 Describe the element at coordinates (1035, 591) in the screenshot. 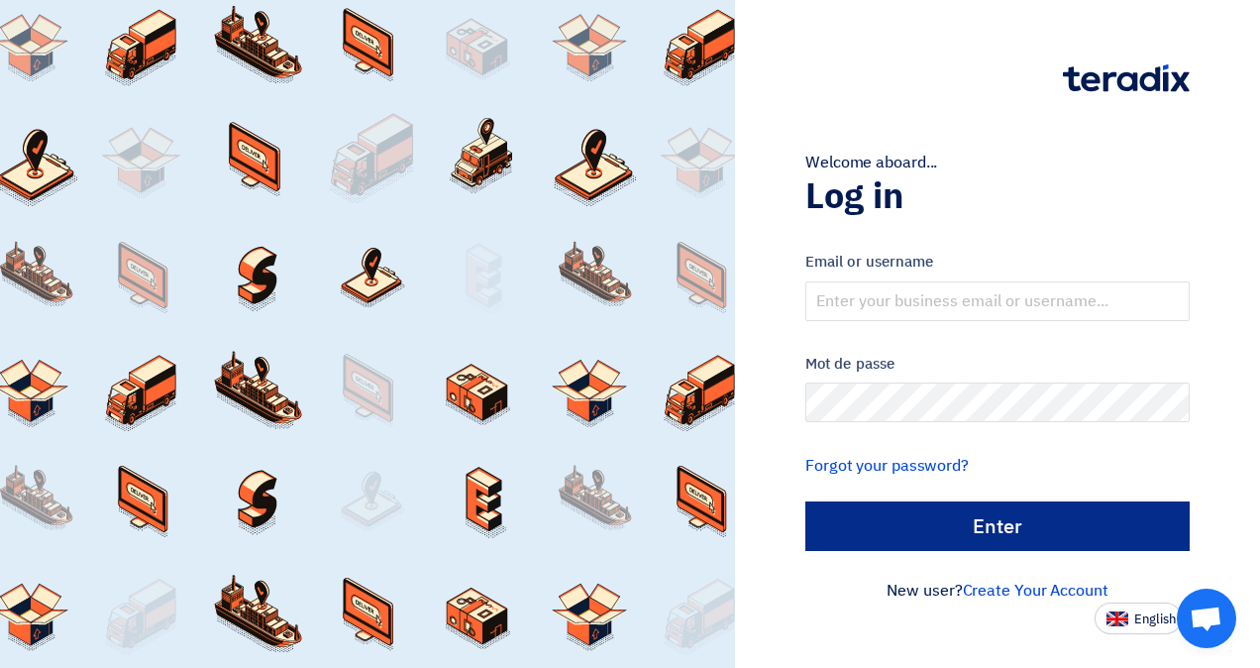

I see `a: Create Your Account` at that location.